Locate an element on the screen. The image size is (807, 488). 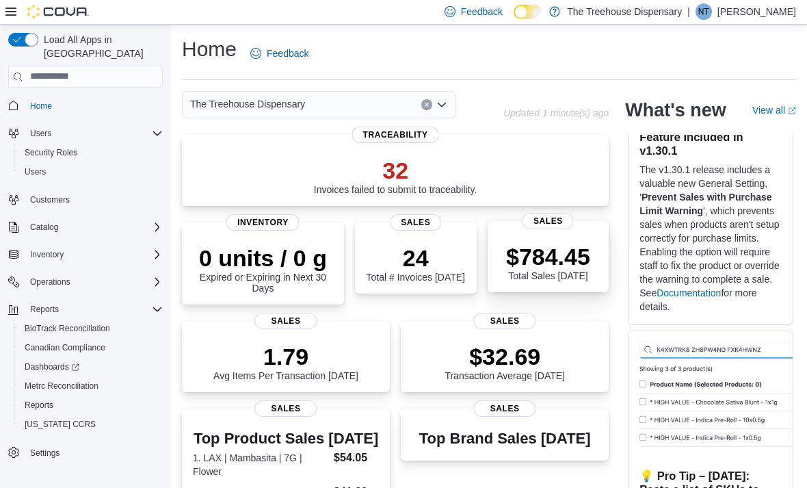
a: Reports is located at coordinates (39, 405).